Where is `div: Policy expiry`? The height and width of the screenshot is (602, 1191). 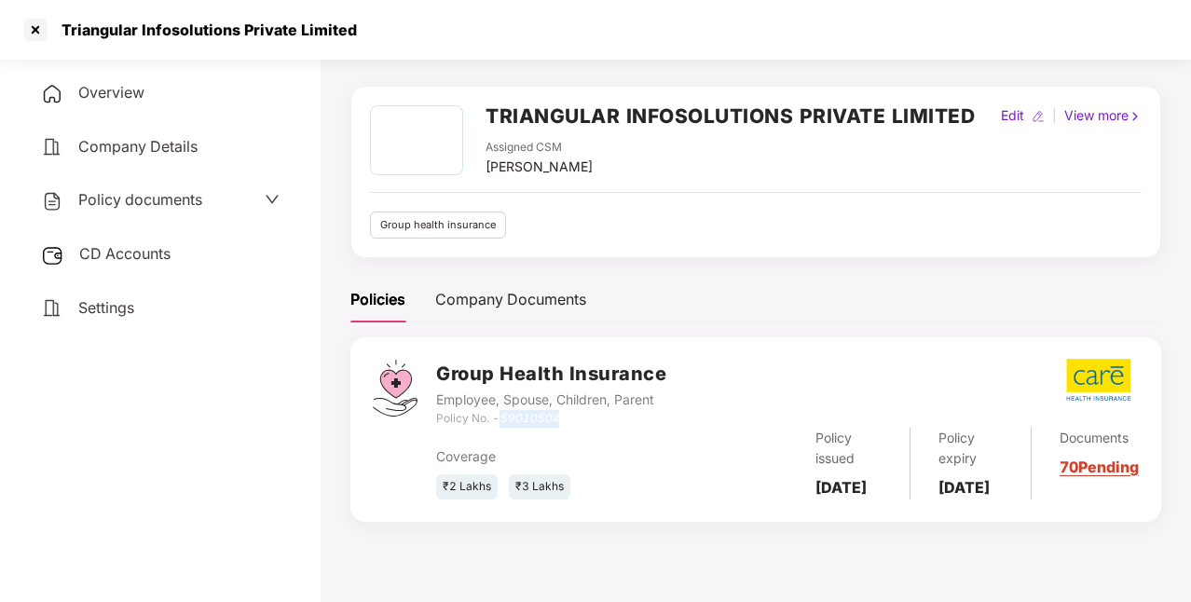
div: Policy expiry is located at coordinates (970, 448).